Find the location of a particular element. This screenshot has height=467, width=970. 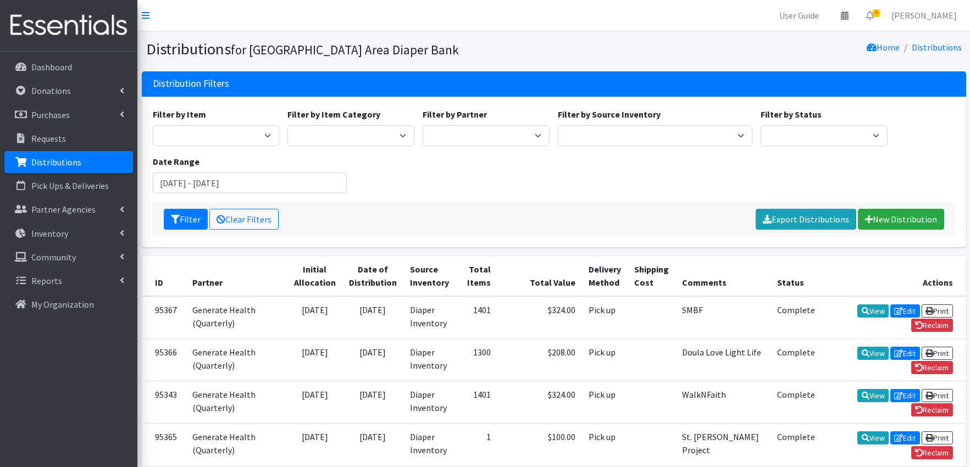

th: Actions is located at coordinates (893, 276).